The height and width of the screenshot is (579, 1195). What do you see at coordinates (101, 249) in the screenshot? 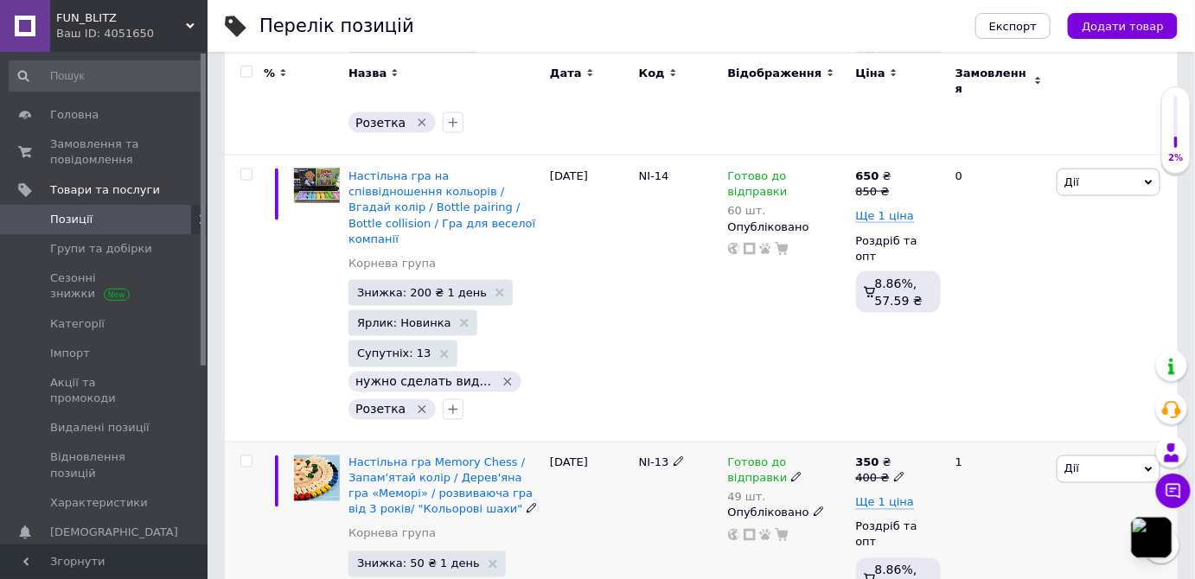
I see `span: Групи та добірки` at bounding box center [101, 249].